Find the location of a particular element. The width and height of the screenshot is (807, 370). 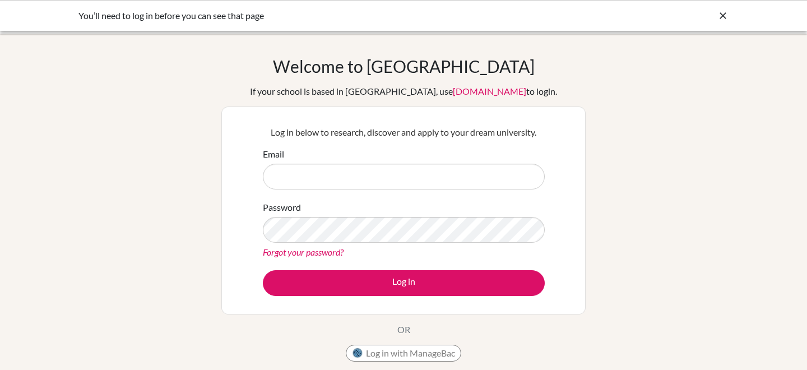

label: Password is located at coordinates (282, 207).